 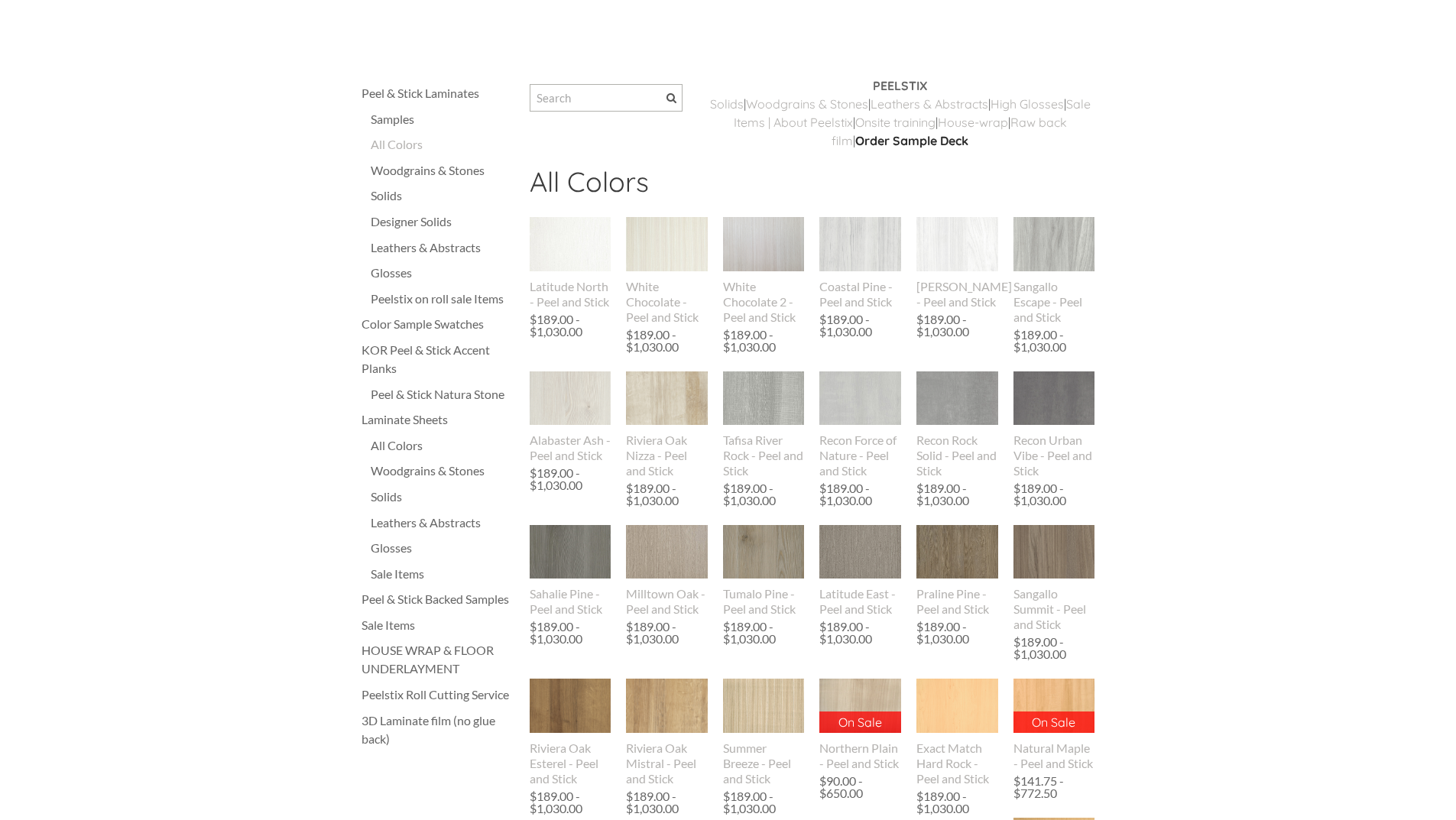 I want to click on a: House-wrap, so click(x=973, y=122).